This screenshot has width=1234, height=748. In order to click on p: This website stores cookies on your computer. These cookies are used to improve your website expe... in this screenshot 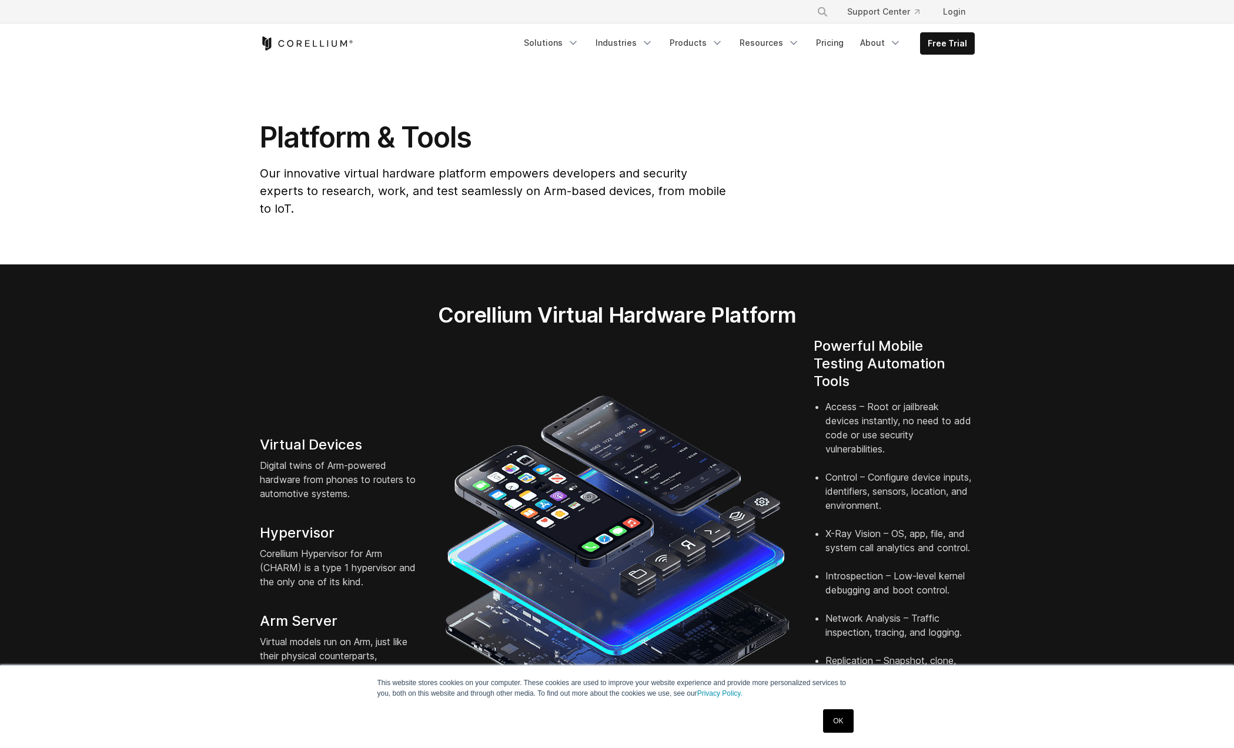, I will do `click(617, 688)`.